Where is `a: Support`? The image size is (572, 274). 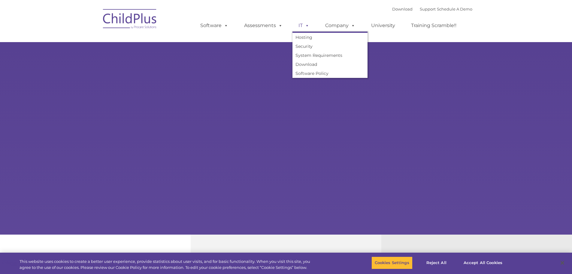
a: Support is located at coordinates (428, 9).